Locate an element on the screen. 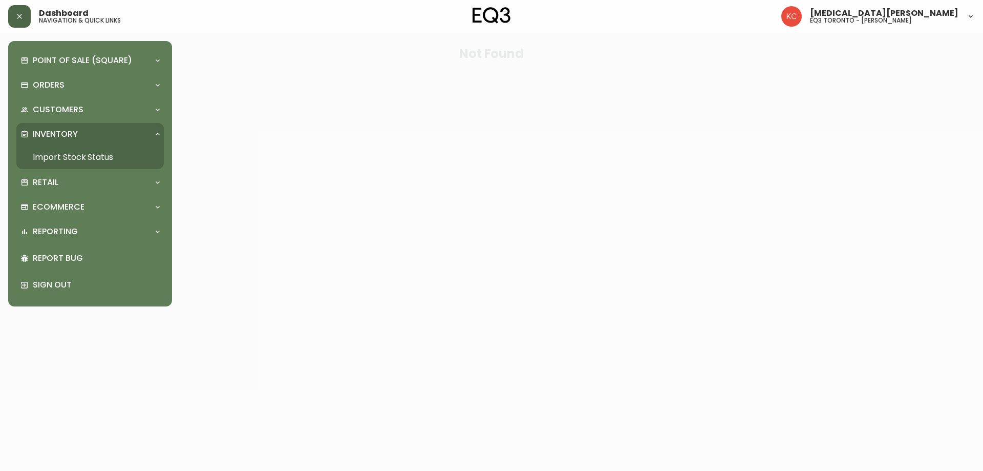 Image resolution: width=983 pixels, height=471 pixels. p: Retail is located at coordinates (46, 182).